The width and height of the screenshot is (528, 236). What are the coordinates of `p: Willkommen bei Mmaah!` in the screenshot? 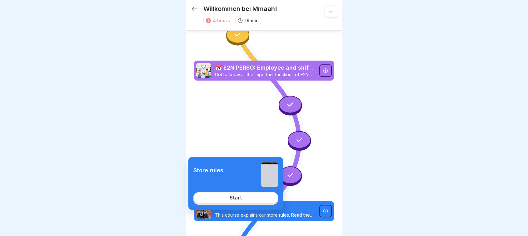 It's located at (240, 9).